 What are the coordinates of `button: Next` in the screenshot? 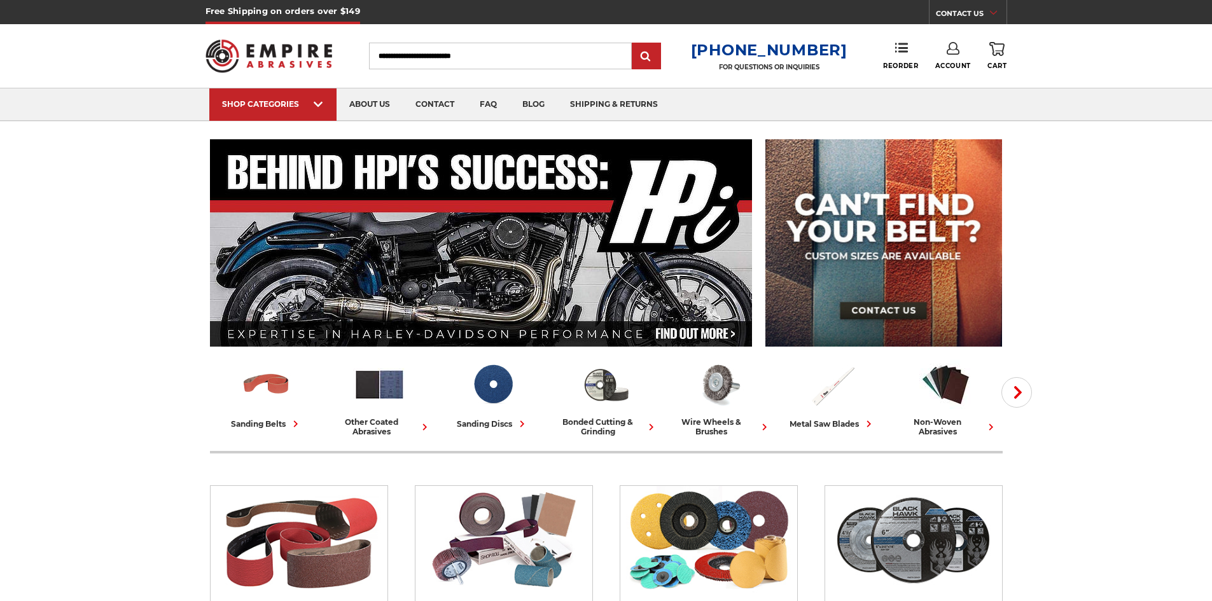 It's located at (1017, 392).